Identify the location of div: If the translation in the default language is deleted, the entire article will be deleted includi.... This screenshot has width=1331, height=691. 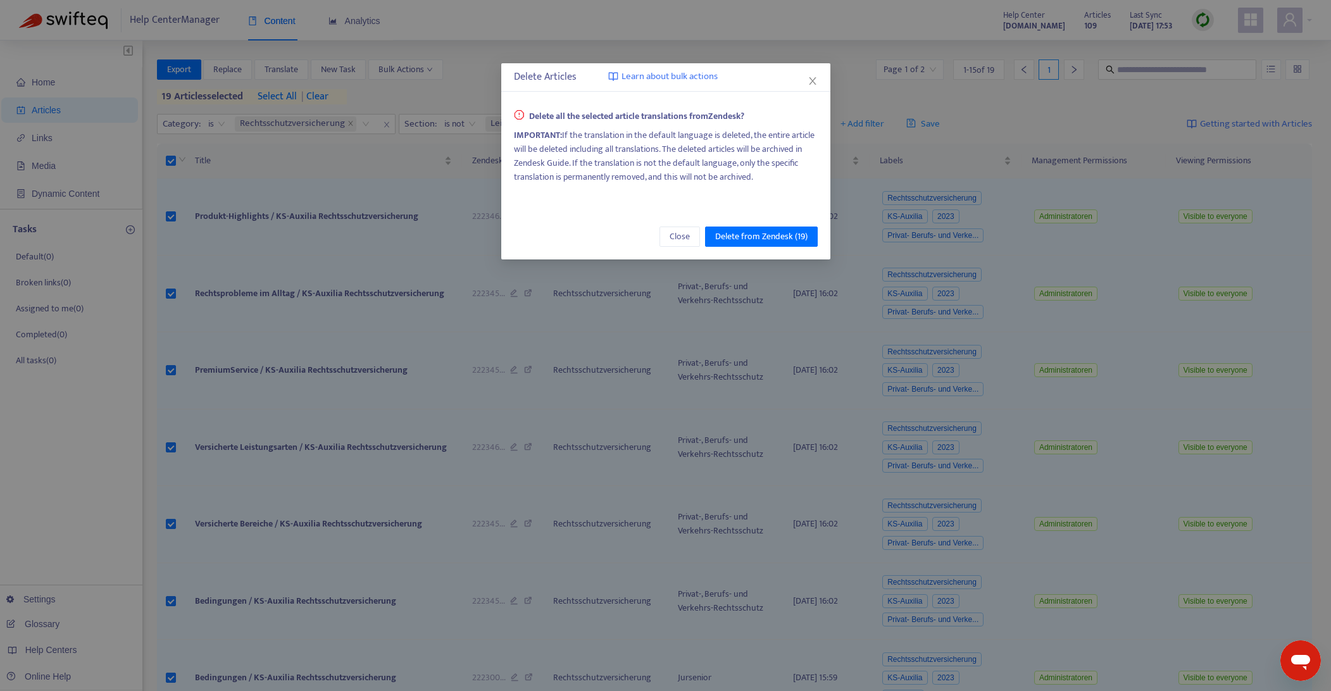
(666, 156).